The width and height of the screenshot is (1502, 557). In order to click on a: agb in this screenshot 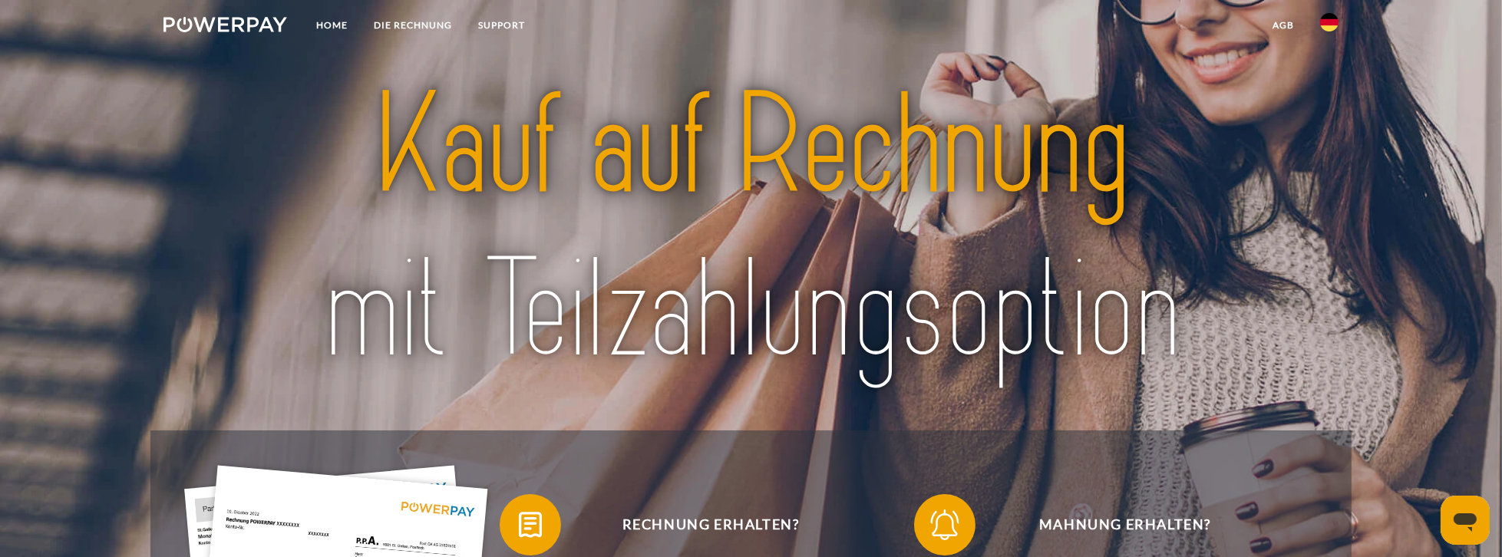, I will do `click(1283, 25)`.